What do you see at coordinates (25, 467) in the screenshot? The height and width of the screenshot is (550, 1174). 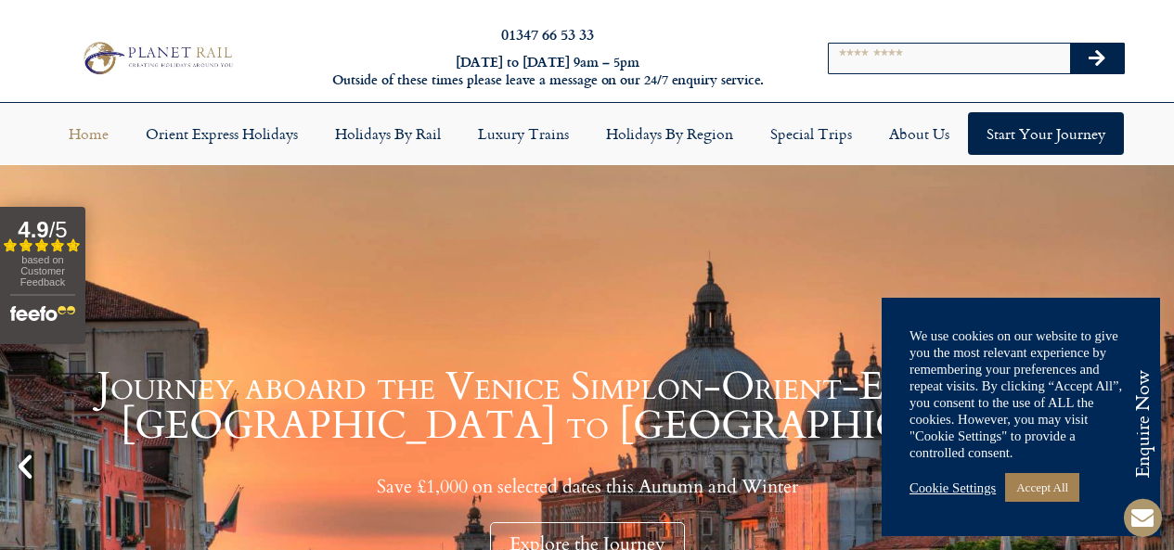 I see `div: Previous slide` at bounding box center [25, 467].